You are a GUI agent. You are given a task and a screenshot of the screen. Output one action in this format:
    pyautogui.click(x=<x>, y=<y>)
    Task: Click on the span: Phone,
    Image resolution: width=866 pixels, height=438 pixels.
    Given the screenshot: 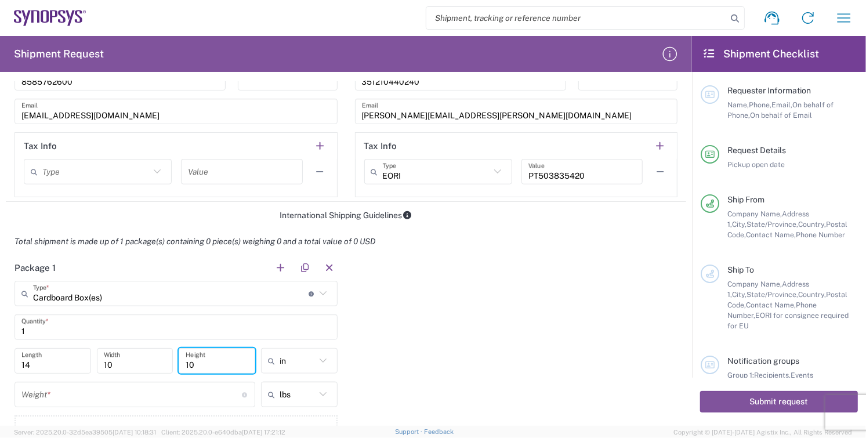 What is the action you would take?
    pyautogui.click(x=760, y=104)
    